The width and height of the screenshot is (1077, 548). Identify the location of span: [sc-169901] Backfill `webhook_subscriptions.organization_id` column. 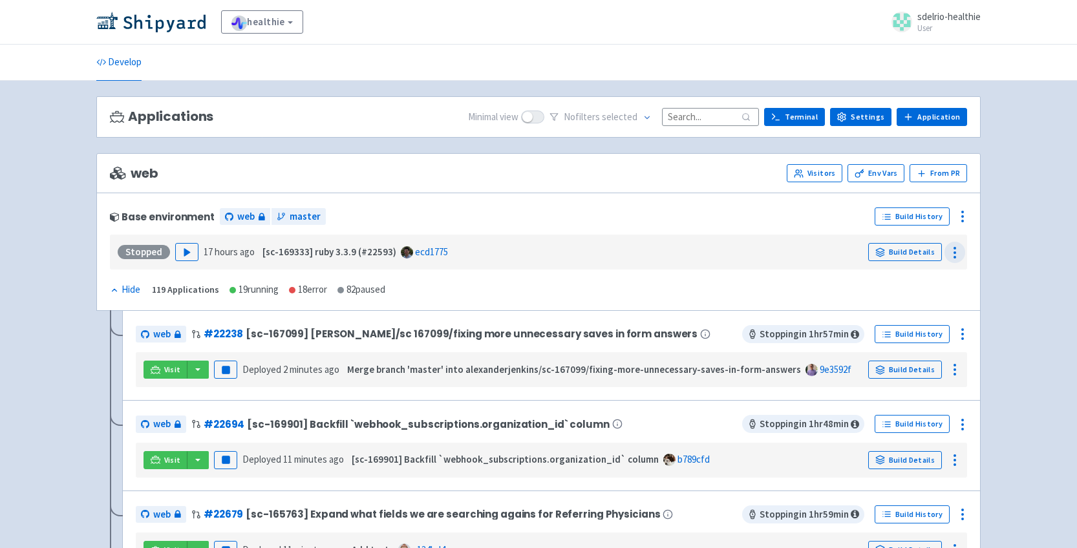
(428, 424).